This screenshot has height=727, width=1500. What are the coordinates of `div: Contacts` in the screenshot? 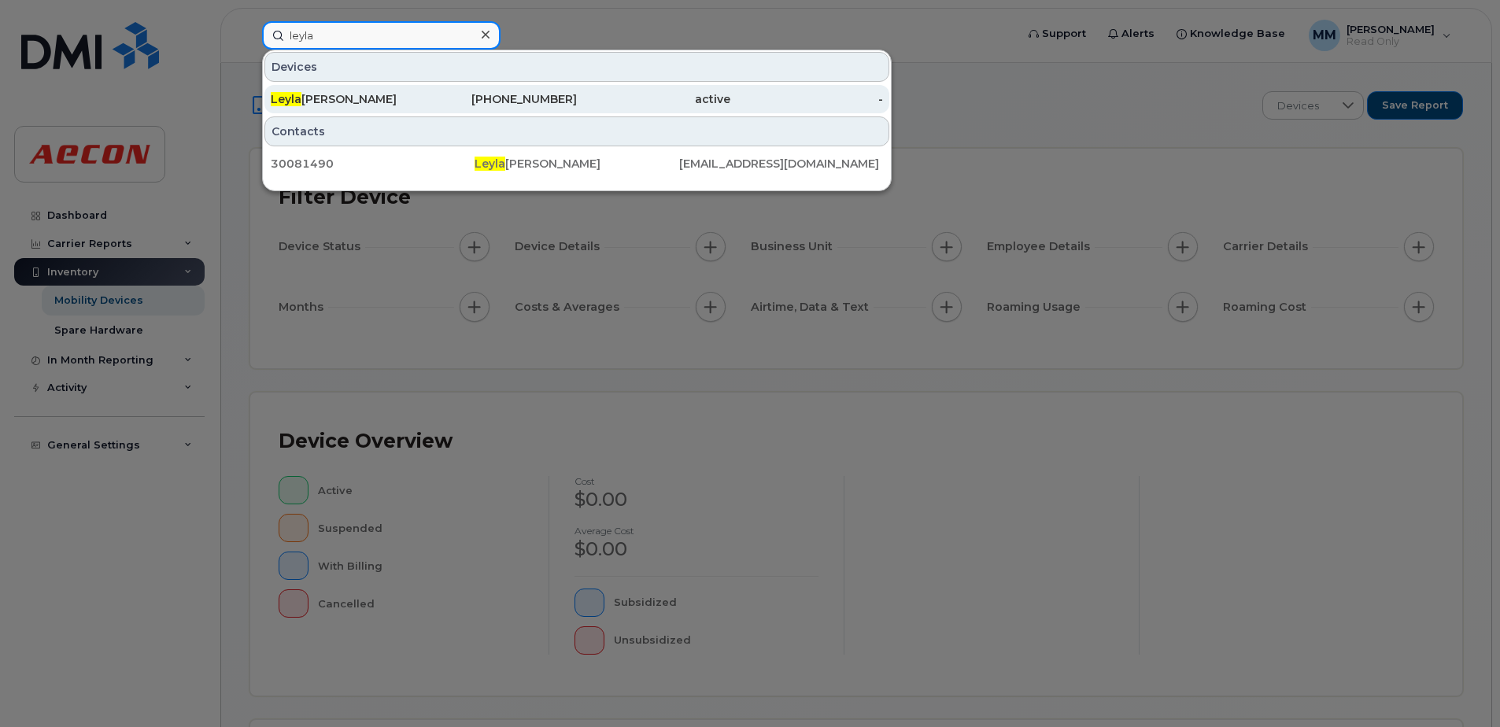 It's located at (577, 131).